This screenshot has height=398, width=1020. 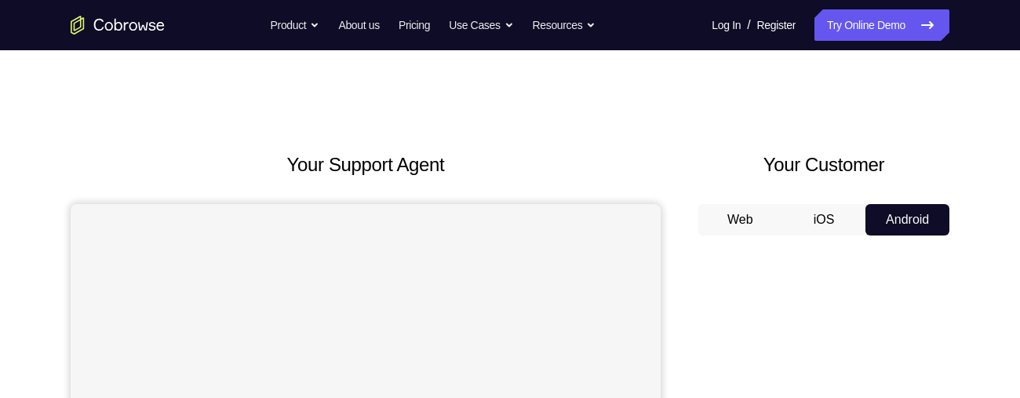 What do you see at coordinates (882, 25) in the screenshot?
I see `a: Try Online Demo` at bounding box center [882, 25].